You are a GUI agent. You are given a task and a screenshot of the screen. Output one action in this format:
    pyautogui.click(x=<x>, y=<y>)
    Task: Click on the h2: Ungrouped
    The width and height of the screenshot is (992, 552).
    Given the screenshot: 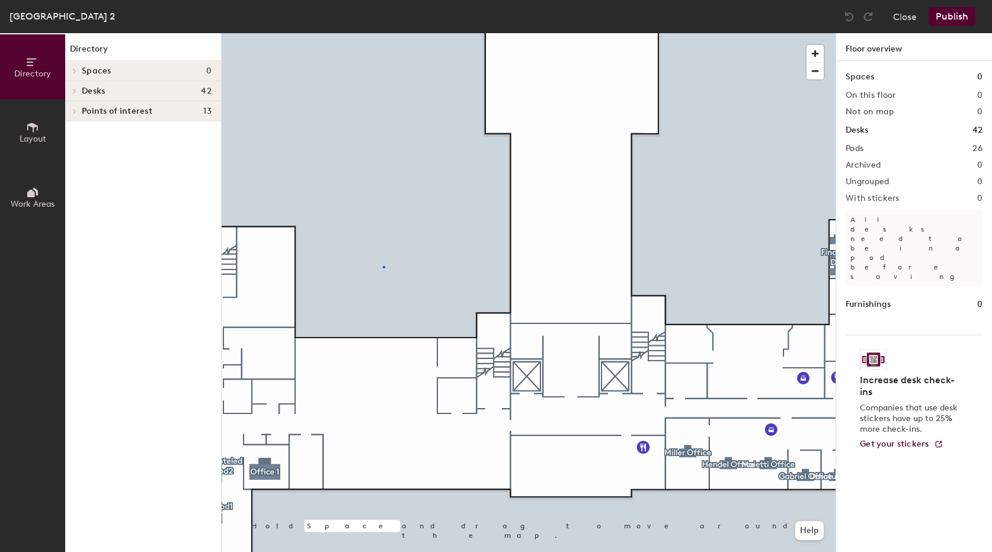 What is the action you would take?
    pyautogui.click(x=868, y=182)
    